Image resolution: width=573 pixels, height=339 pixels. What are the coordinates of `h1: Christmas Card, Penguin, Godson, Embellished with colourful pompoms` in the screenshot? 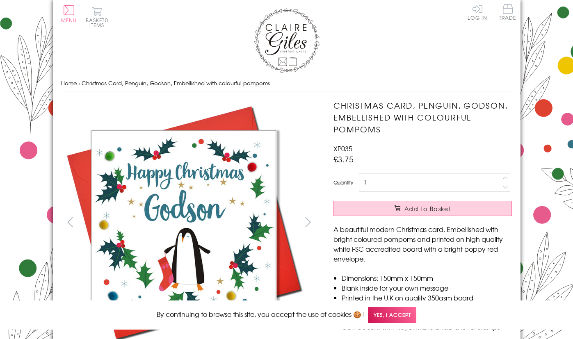 It's located at (423, 117).